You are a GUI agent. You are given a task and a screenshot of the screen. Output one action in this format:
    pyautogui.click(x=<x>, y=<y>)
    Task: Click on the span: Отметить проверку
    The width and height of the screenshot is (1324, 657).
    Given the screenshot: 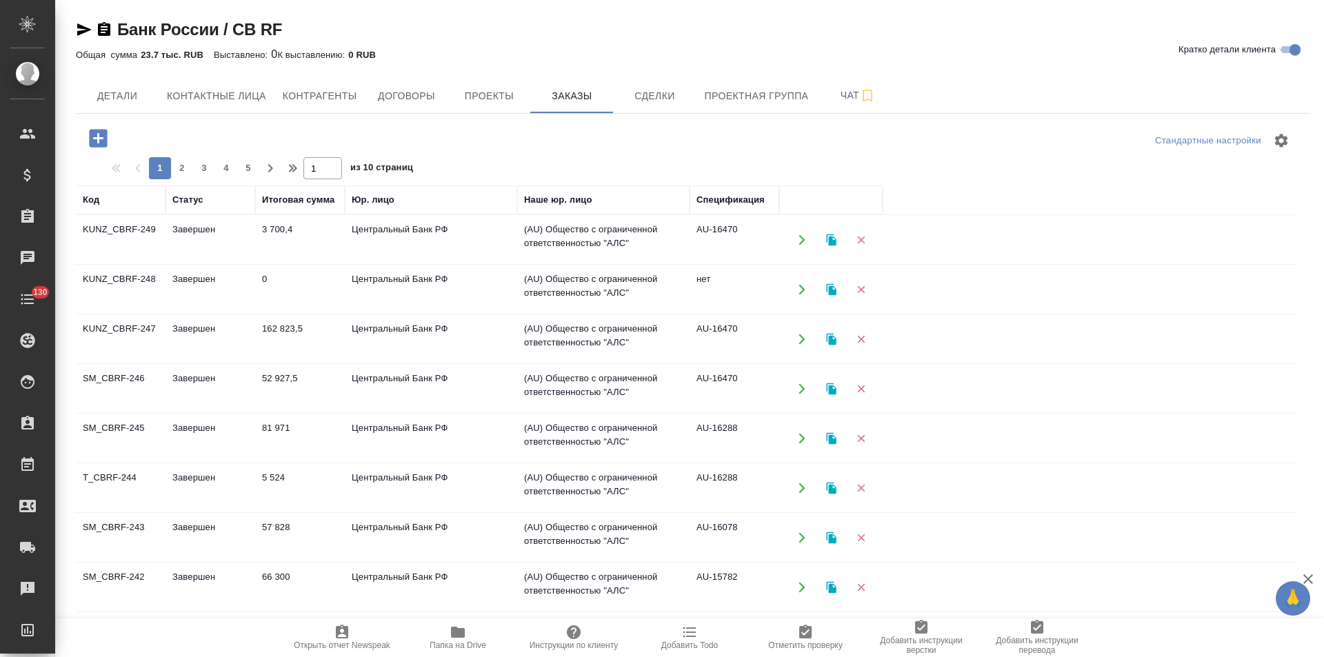 What is the action you would take?
    pyautogui.click(x=805, y=646)
    